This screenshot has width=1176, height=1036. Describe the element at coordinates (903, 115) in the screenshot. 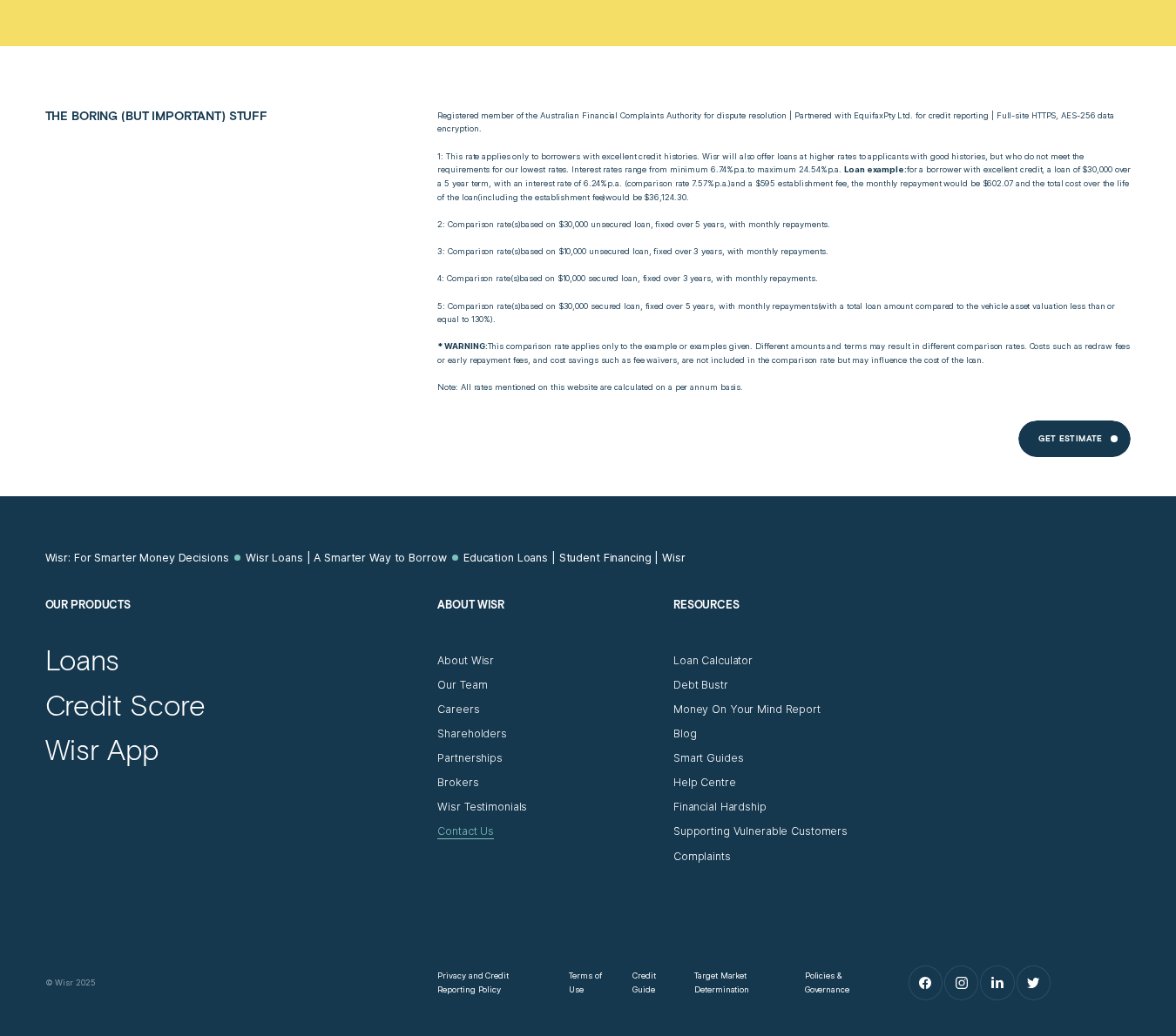

I see `span: Ltd` at that location.